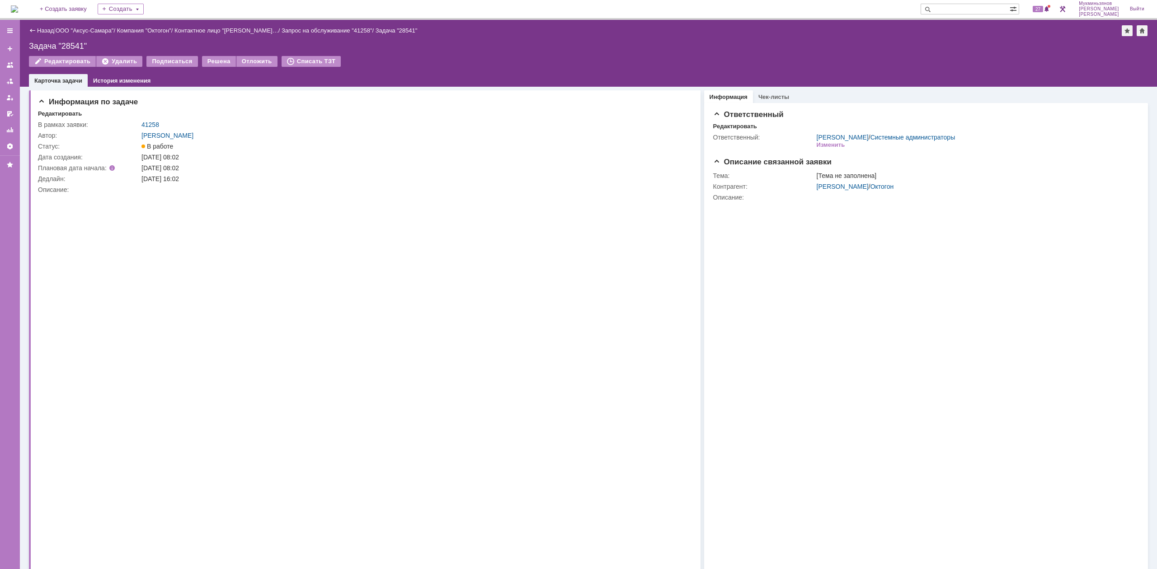 The height and width of the screenshot is (569, 1157). What do you see at coordinates (1014, 8) in the screenshot?
I see `span: Расширенный поиск` at bounding box center [1014, 8].